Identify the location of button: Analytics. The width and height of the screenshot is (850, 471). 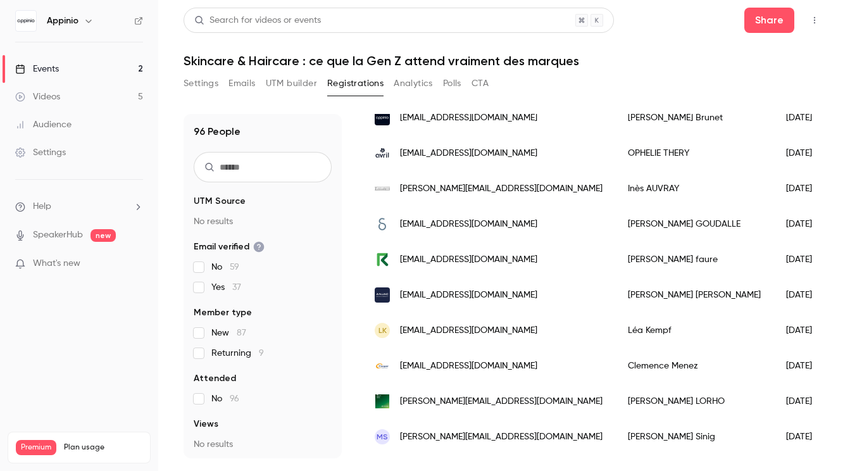
(413, 84).